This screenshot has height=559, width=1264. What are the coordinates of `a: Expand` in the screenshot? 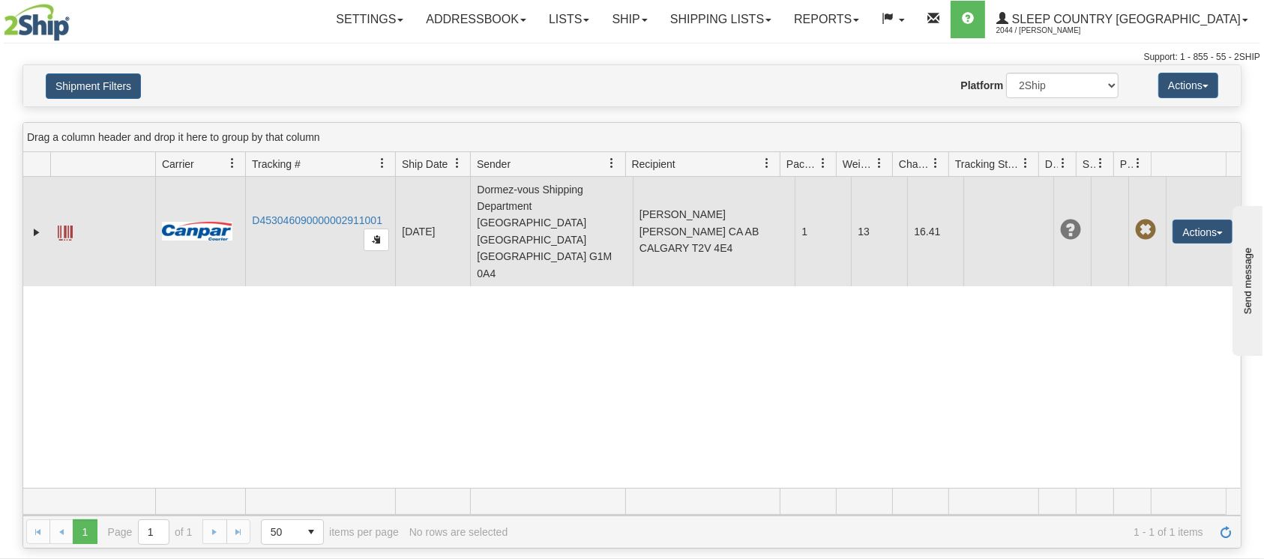 It's located at (37, 232).